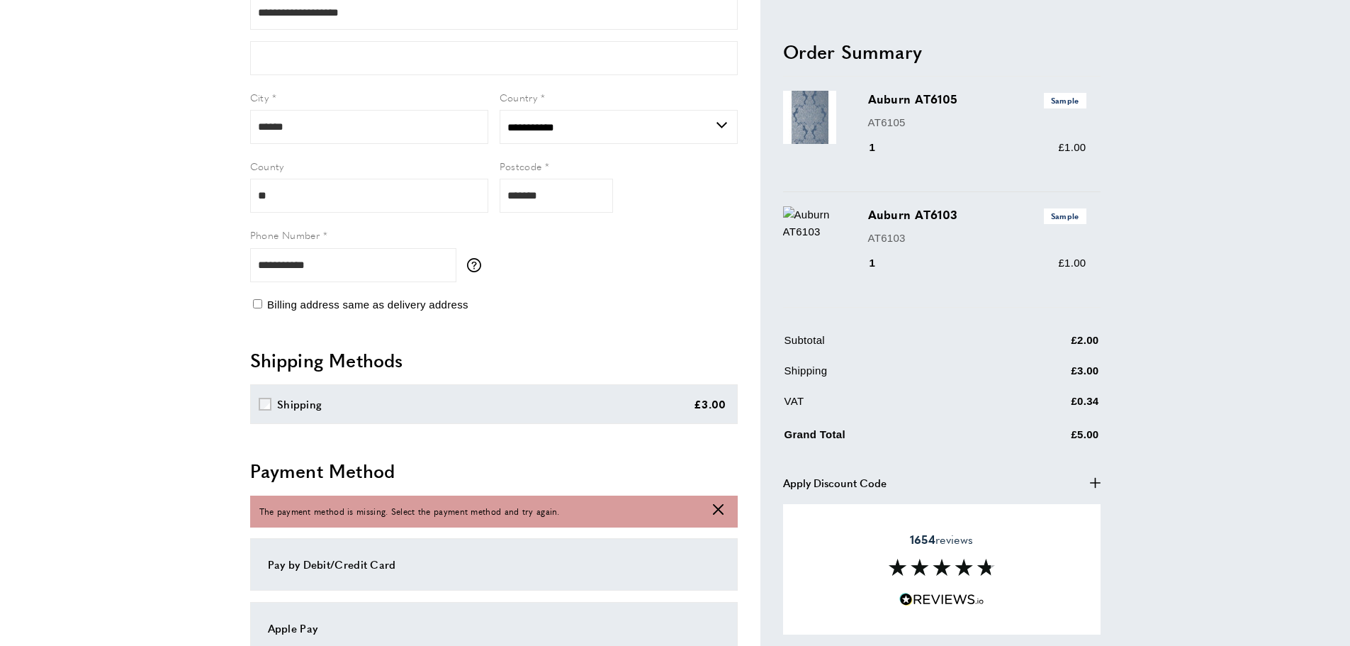  I want to click on td: VAT, so click(892, 406).